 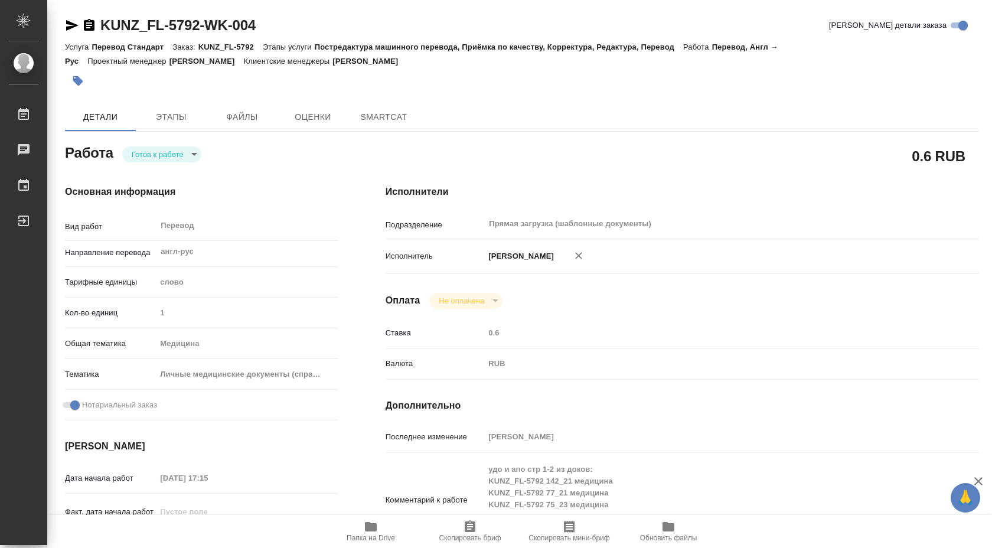 I want to click on p: Постредактура машинного перевода, Приёмка по качеству, Корректура, Редактура, Перевод, so click(x=499, y=47).